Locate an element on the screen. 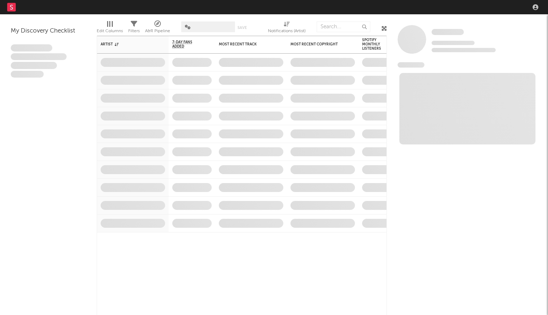 This screenshot has width=548, height=315. button: Save is located at coordinates (242, 28).